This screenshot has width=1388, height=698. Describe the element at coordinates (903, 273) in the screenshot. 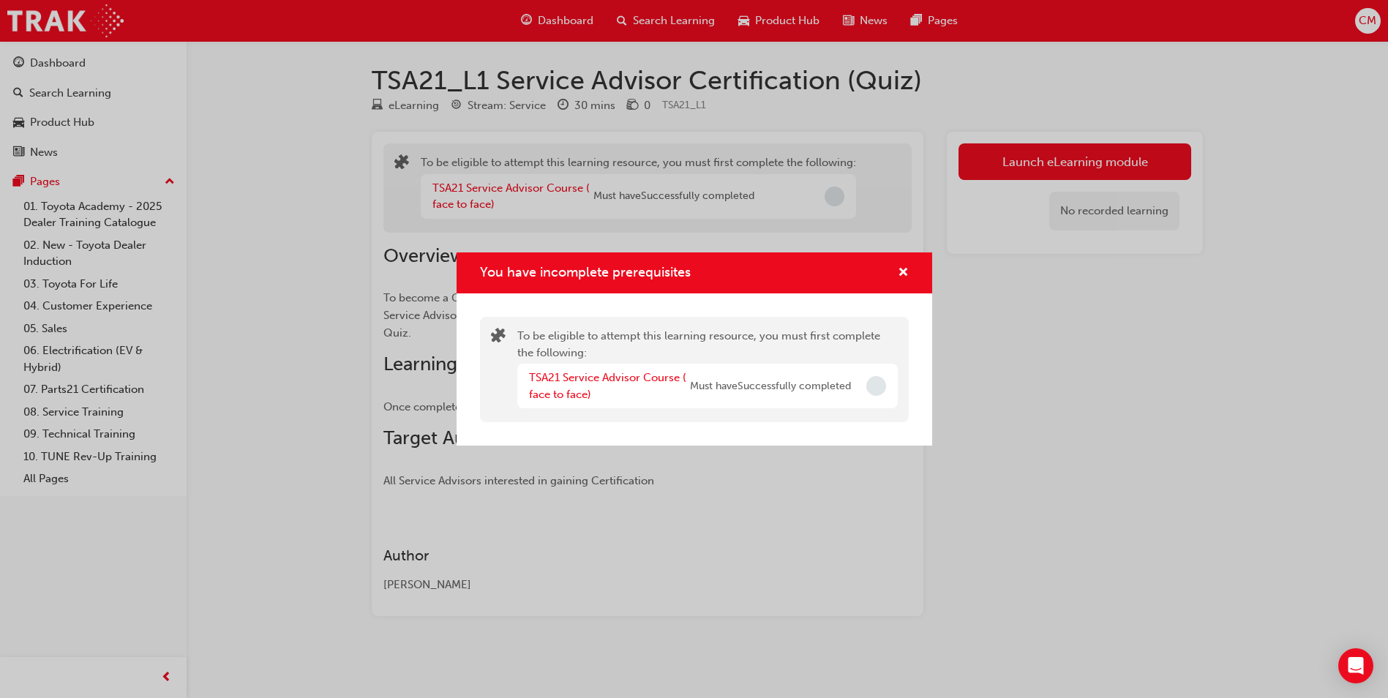

I see `button: cross-icon` at that location.